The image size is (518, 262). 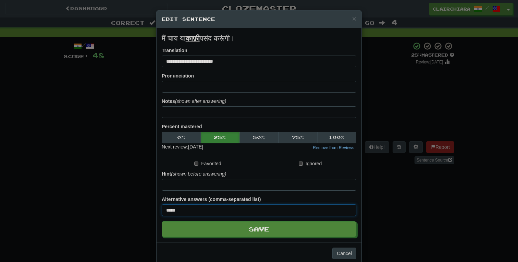 What do you see at coordinates (174, 50) in the screenshot?
I see `label: Translation` at bounding box center [174, 50].